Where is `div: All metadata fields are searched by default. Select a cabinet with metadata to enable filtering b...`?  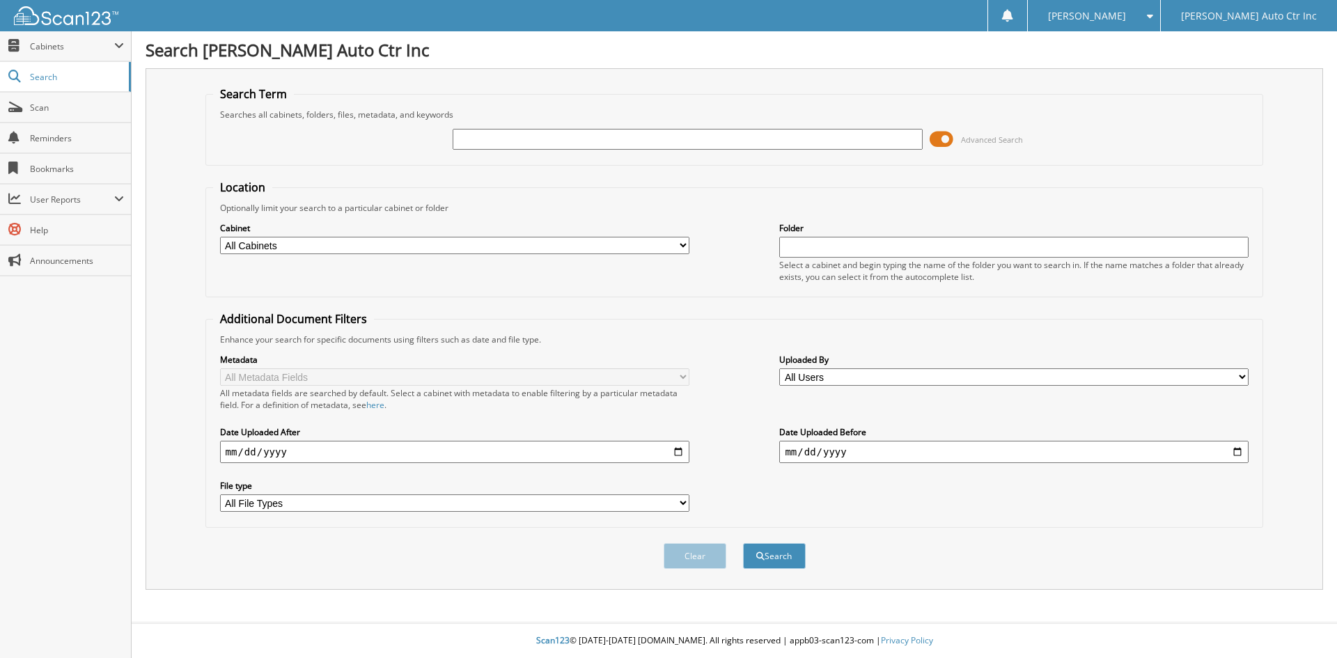 div: All metadata fields are searched by default. Select a cabinet with metadata to enable filtering b... is located at coordinates (455, 399).